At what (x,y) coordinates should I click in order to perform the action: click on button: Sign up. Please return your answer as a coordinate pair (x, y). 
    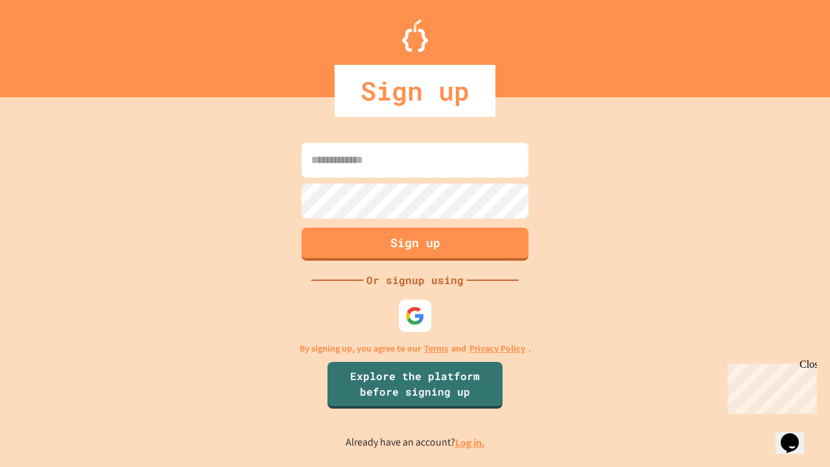
    Looking at the image, I should click on (415, 244).